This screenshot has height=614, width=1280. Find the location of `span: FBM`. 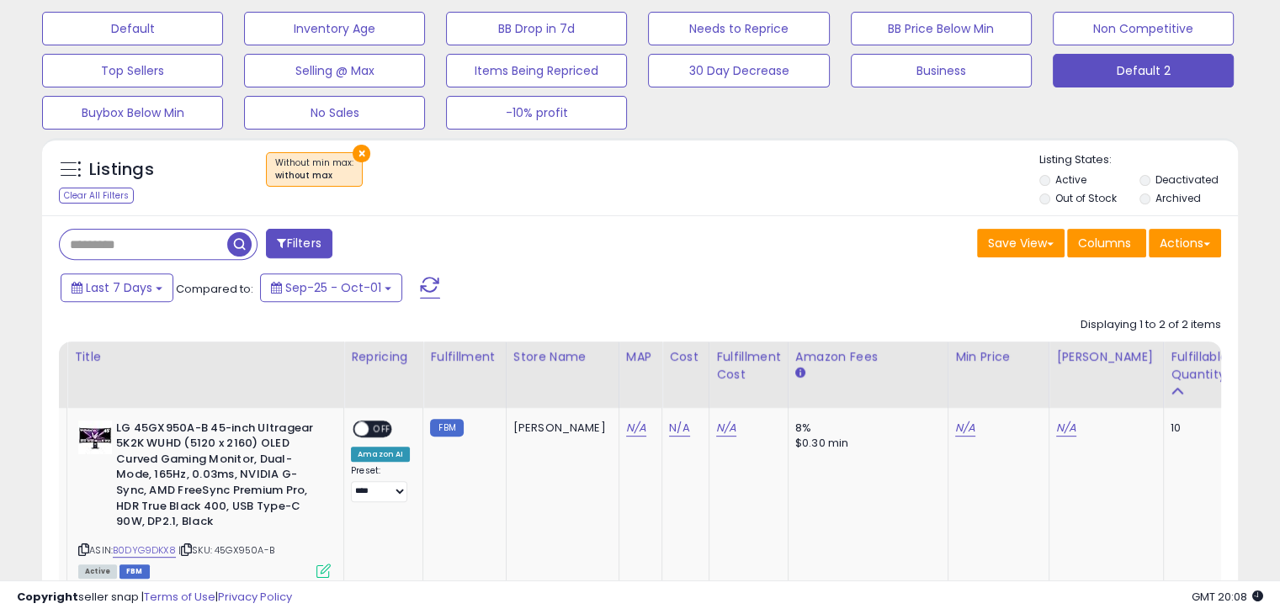

span: FBM is located at coordinates (135, 571).